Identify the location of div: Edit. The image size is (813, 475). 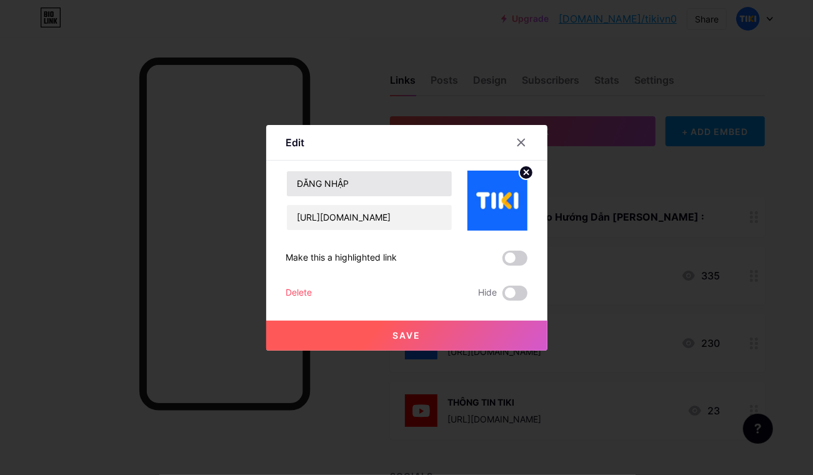
(296, 142).